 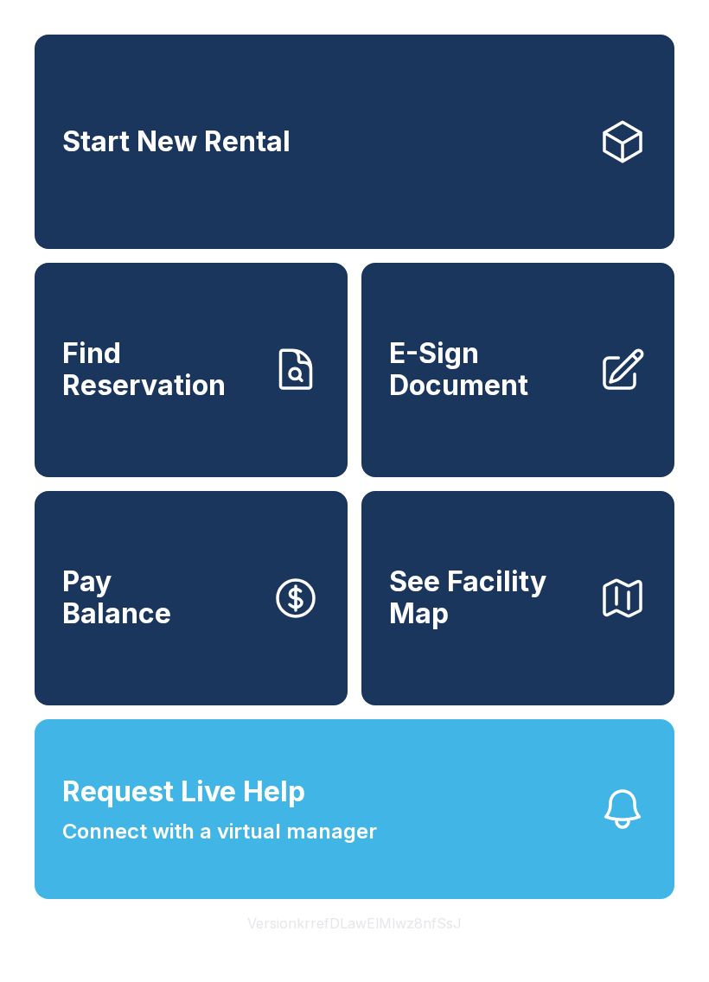 What do you see at coordinates (183, 792) in the screenshot?
I see `span: Request Live Help` at bounding box center [183, 792].